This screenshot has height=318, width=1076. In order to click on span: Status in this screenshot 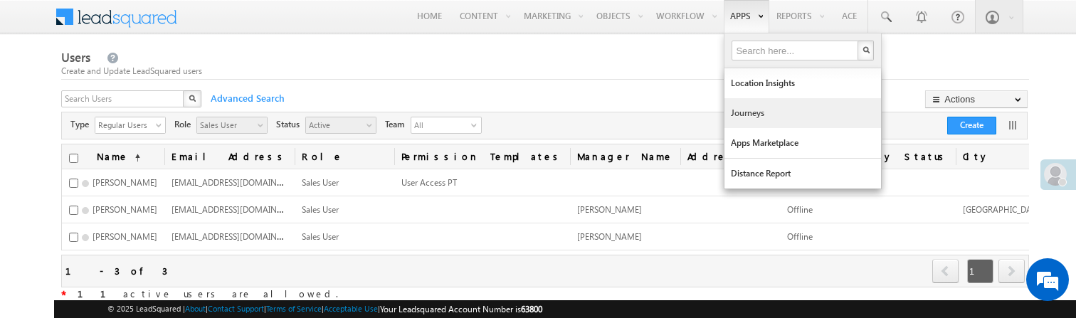, I will do `click(290, 125)`.